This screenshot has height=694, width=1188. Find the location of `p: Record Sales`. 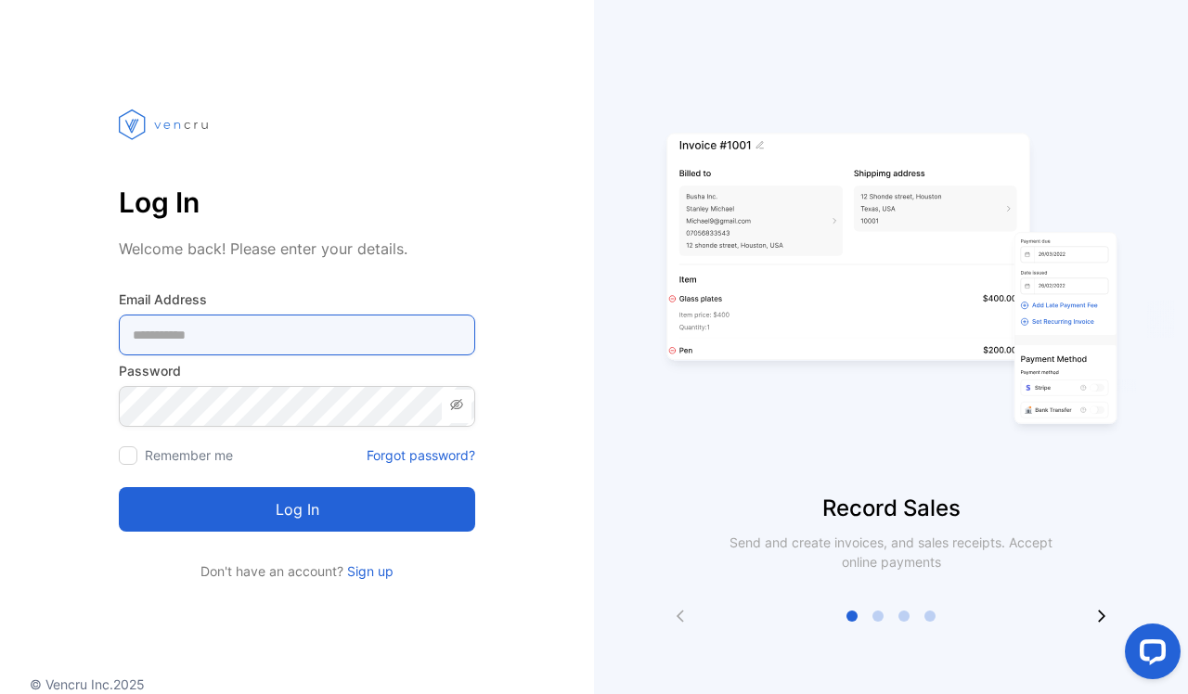

p: Record Sales is located at coordinates (891, 509).